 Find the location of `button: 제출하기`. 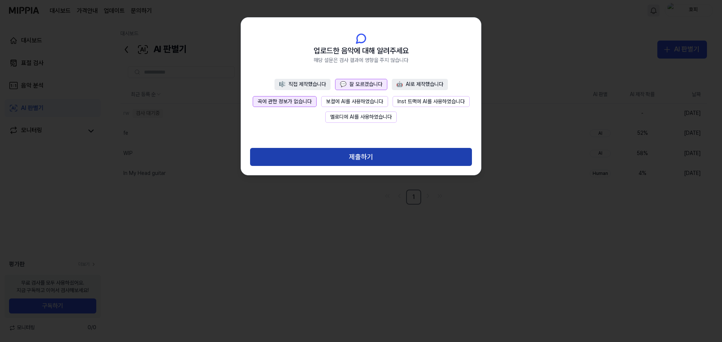

button: 제출하기 is located at coordinates (361, 157).